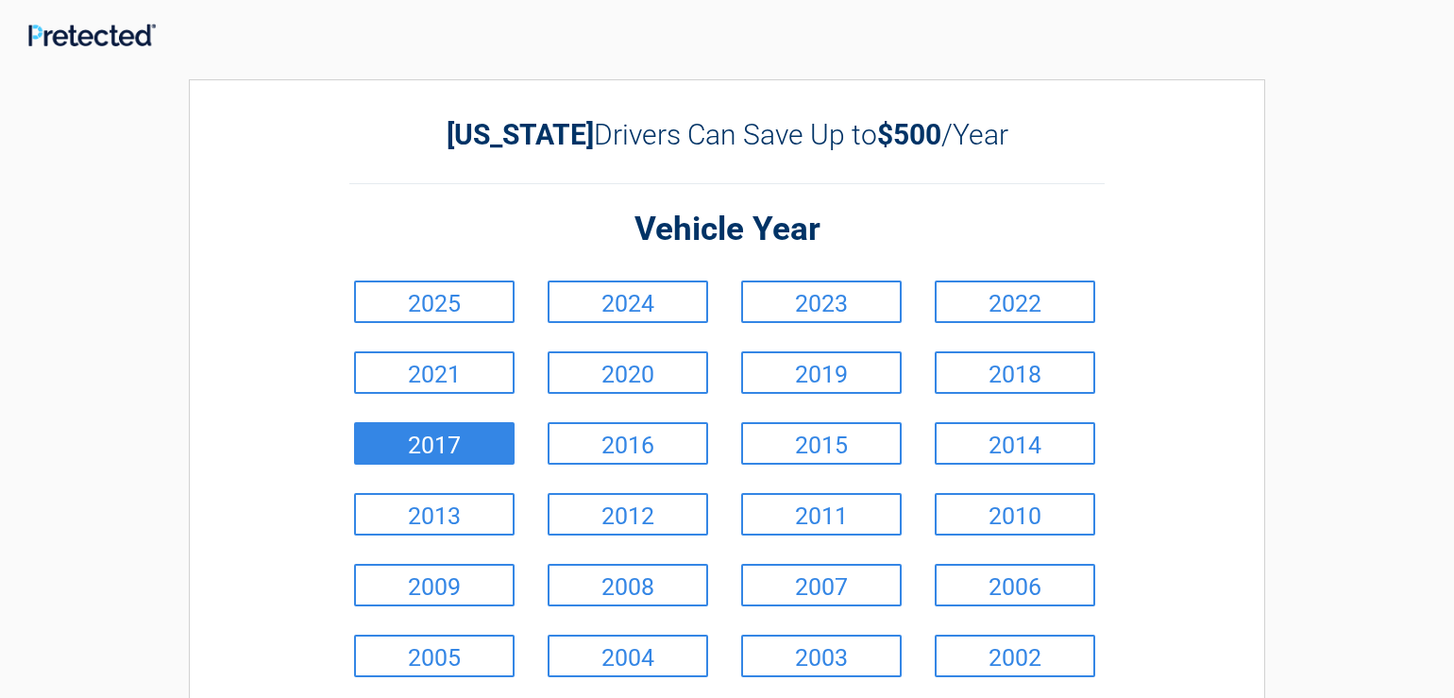 This screenshot has width=1454, height=698. Describe the element at coordinates (434, 372) in the screenshot. I see `a: 2021` at that location.